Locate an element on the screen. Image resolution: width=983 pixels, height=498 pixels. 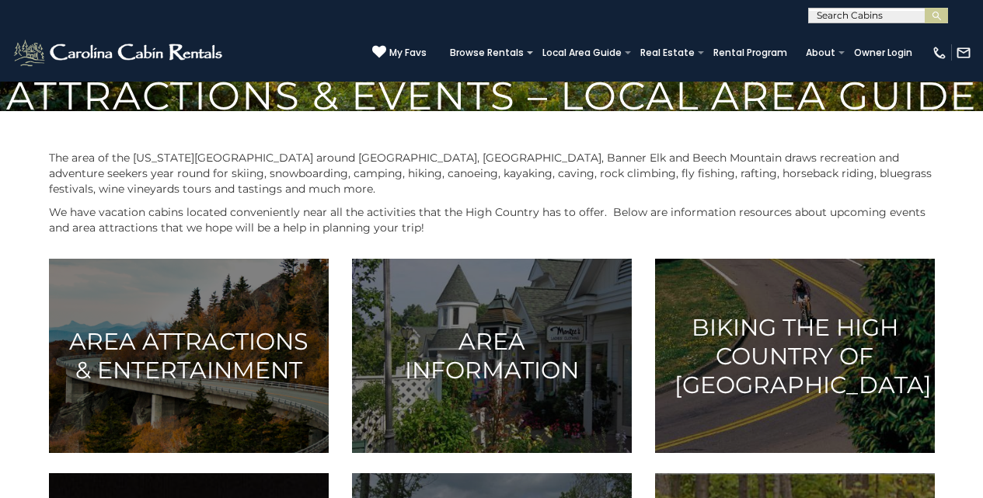
a: Browse Rentals is located at coordinates (487, 53).